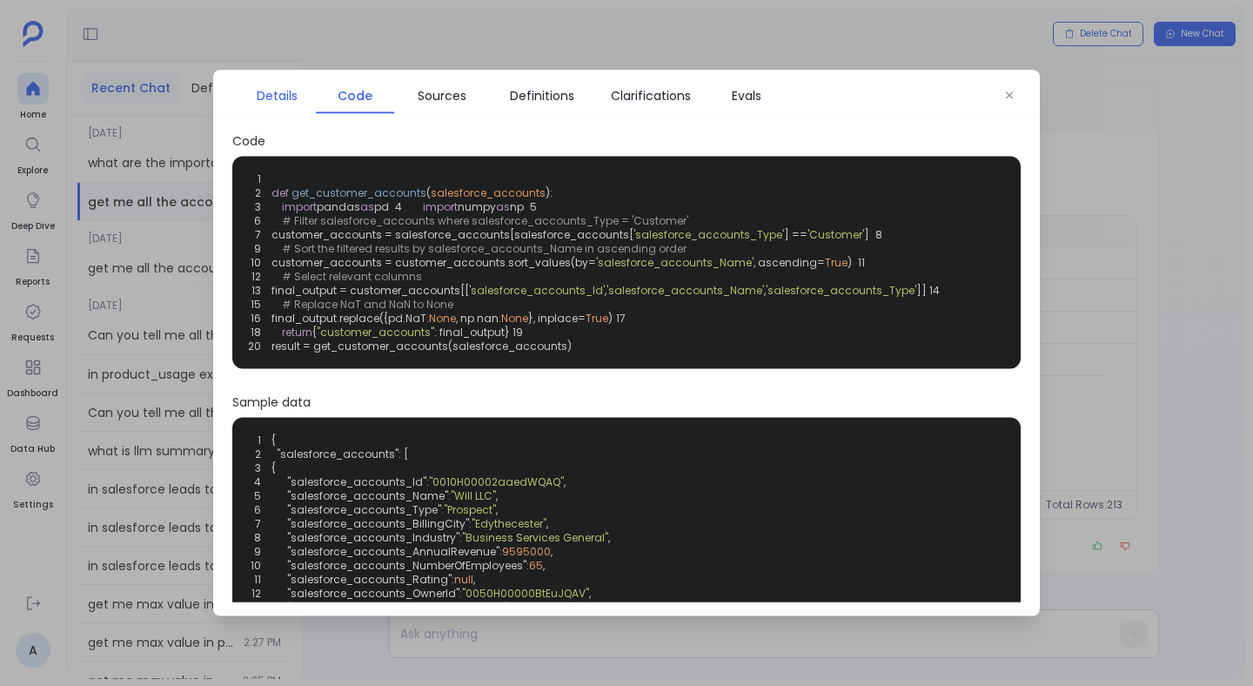 The width and height of the screenshot is (1253, 686). Describe the element at coordinates (557, 318) in the screenshot. I see `span: }, inplace=` at that location.